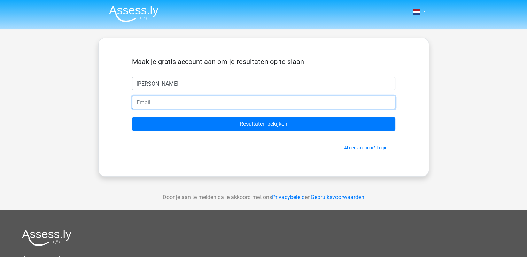  Describe the element at coordinates (264, 124) in the screenshot. I see `input: Resultaten bekijken` at that location.